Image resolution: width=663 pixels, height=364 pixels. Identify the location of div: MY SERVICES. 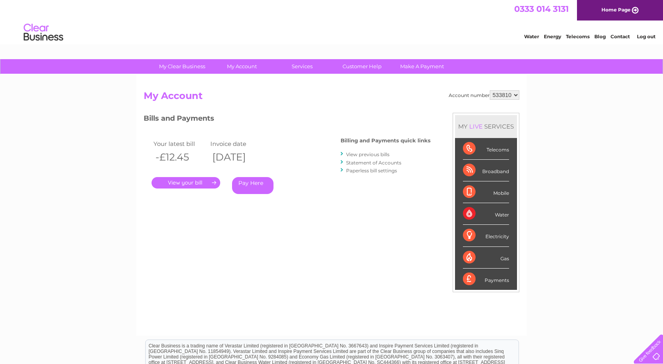
(486, 126).